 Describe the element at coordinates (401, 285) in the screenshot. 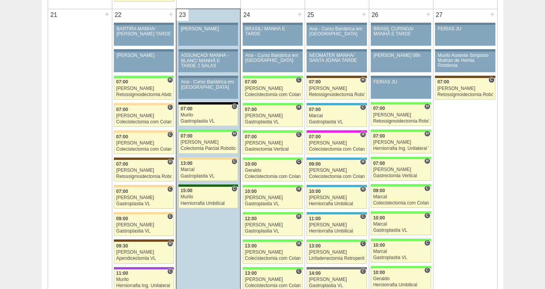

I see `div: Herniorrafia Umbilical` at that location.